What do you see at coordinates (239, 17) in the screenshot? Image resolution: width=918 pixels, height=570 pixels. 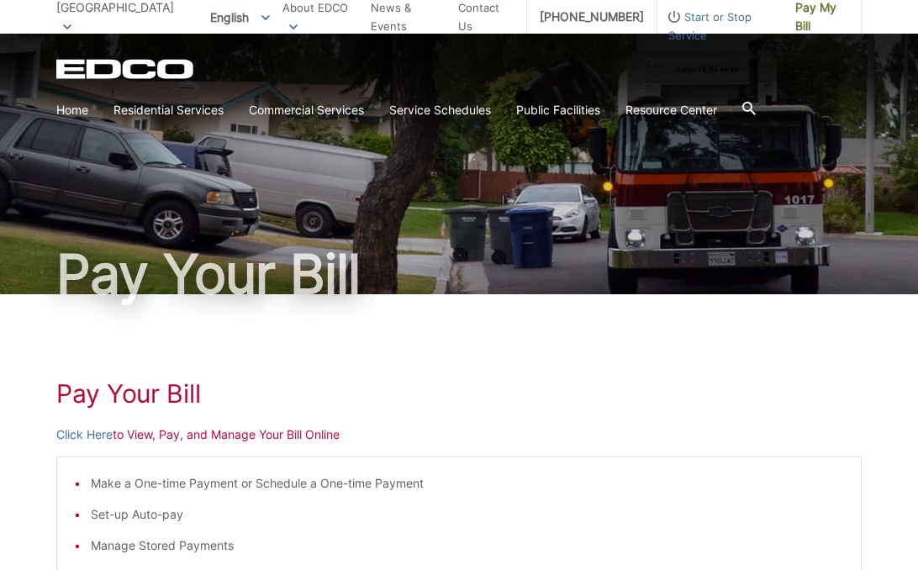 I see `span: English` at bounding box center [239, 17].